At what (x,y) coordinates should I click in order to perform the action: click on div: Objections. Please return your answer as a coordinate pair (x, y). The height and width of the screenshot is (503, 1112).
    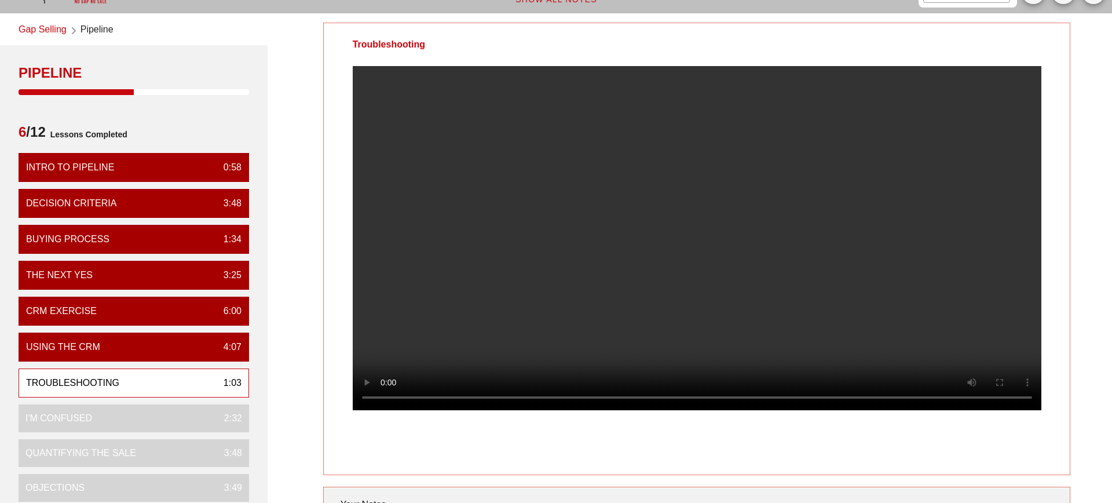
    Looking at the image, I should click on (55, 488).